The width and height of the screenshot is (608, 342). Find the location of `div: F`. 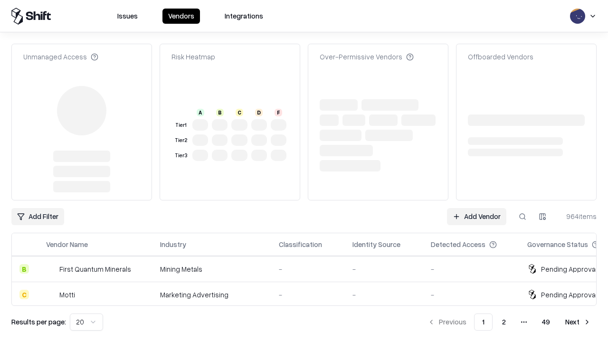

div: F is located at coordinates (278, 113).